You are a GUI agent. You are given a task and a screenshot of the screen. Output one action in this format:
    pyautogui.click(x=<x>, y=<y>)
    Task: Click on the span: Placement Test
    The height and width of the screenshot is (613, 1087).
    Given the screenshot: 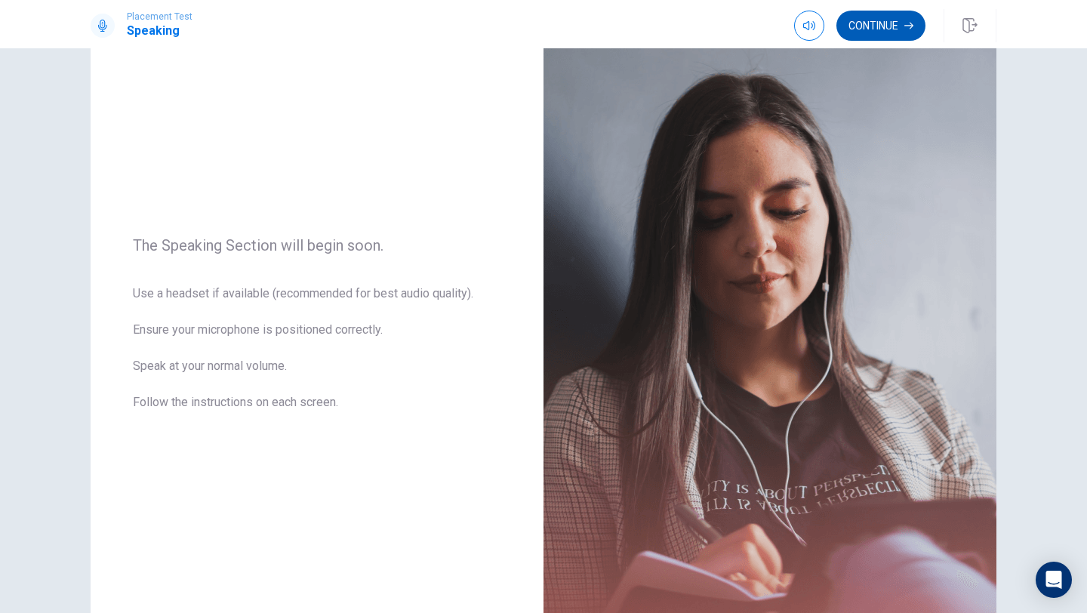 What is the action you would take?
    pyautogui.click(x=159, y=17)
    